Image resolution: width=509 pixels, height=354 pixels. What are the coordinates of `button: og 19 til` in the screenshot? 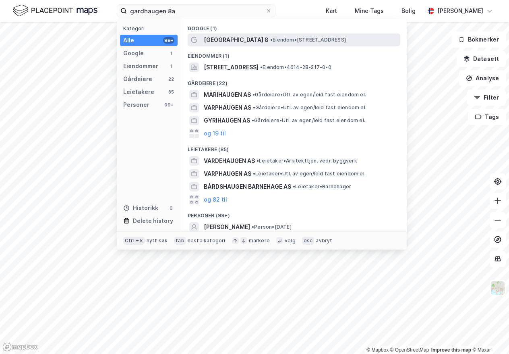 It's located at (215, 133).